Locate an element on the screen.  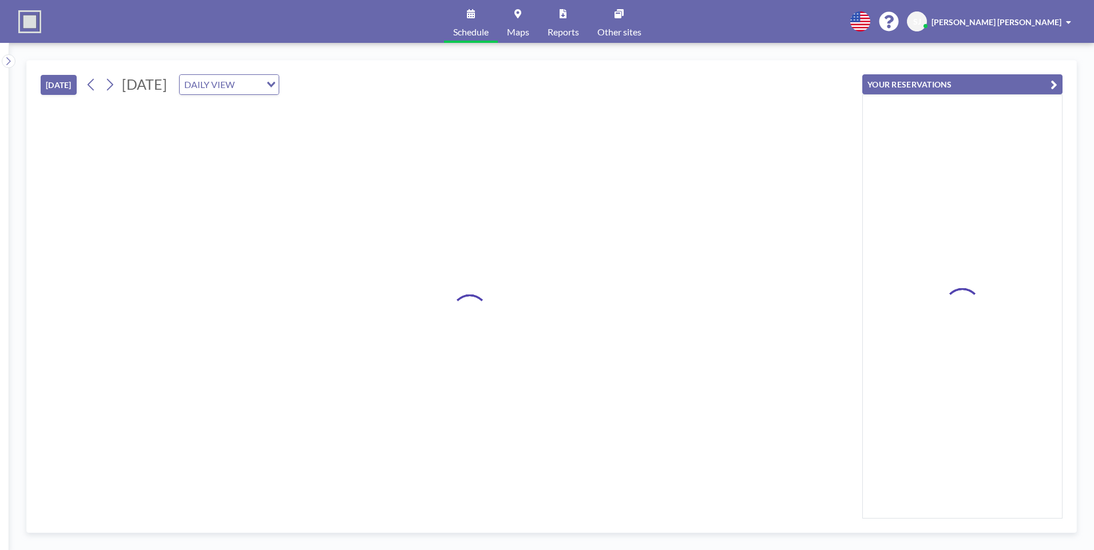
span: SJ is located at coordinates (917, 22).